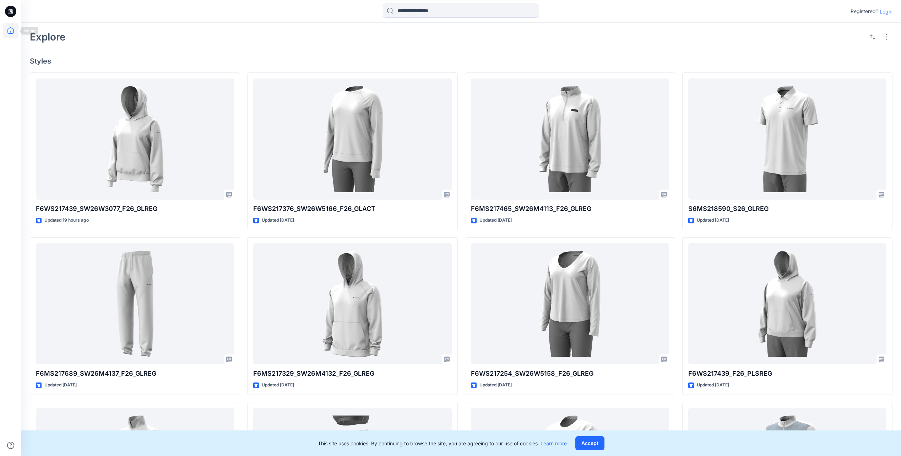 This screenshot has height=456, width=901. Describe the element at coordinates (442, 443) in the screenshot. I see `p: This site uses cookies. By continuing to browse the site, you are agreeing to our use of cookies.` at that location.